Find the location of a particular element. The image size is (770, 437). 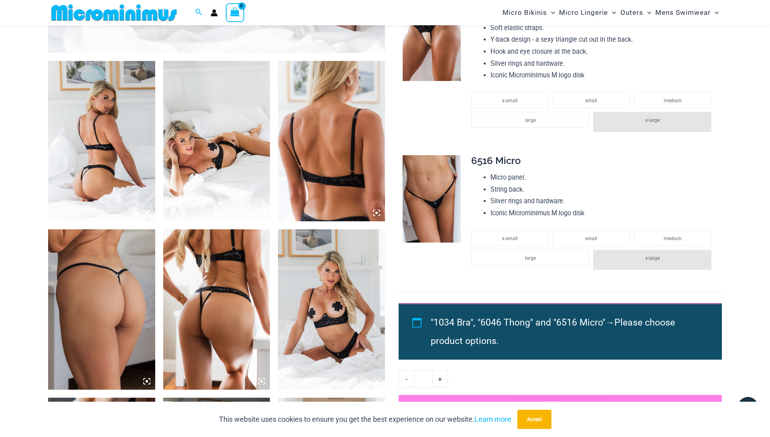

a: Micro BikinisMenu ToggleMenu Toggle is located at coordinates (529, 12).